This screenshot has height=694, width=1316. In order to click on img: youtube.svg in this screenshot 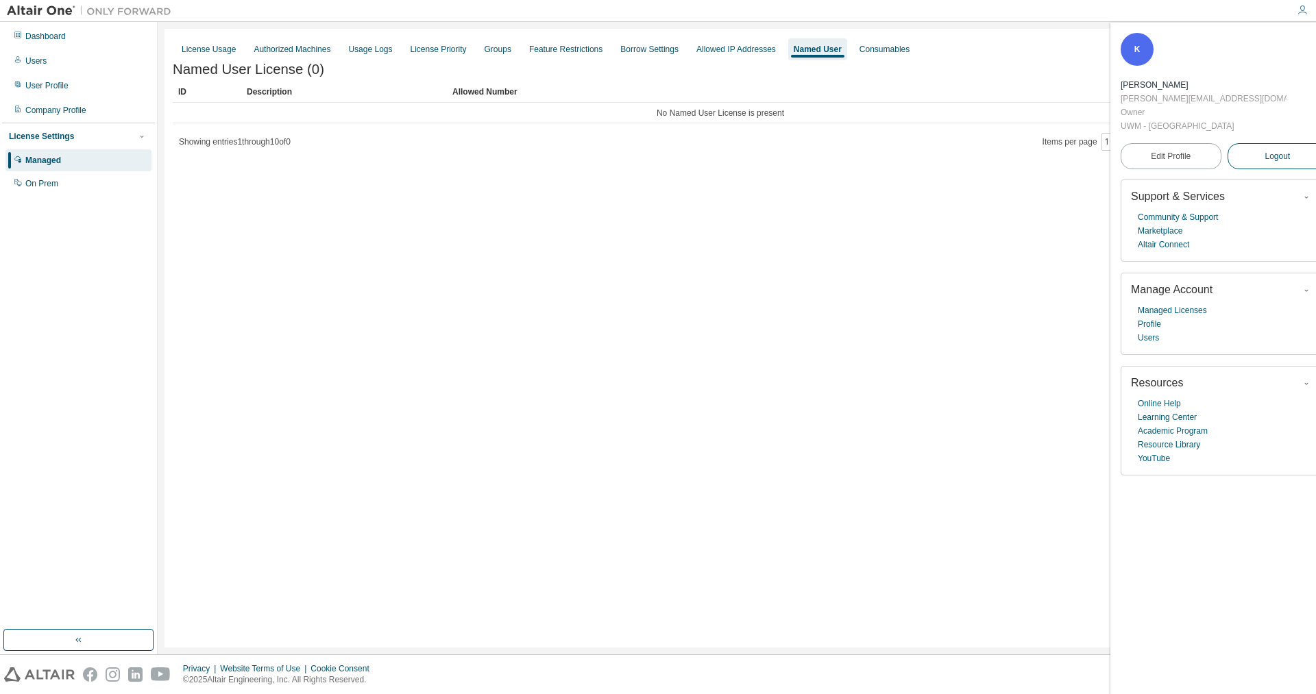, I will do `click(160, 674)`.